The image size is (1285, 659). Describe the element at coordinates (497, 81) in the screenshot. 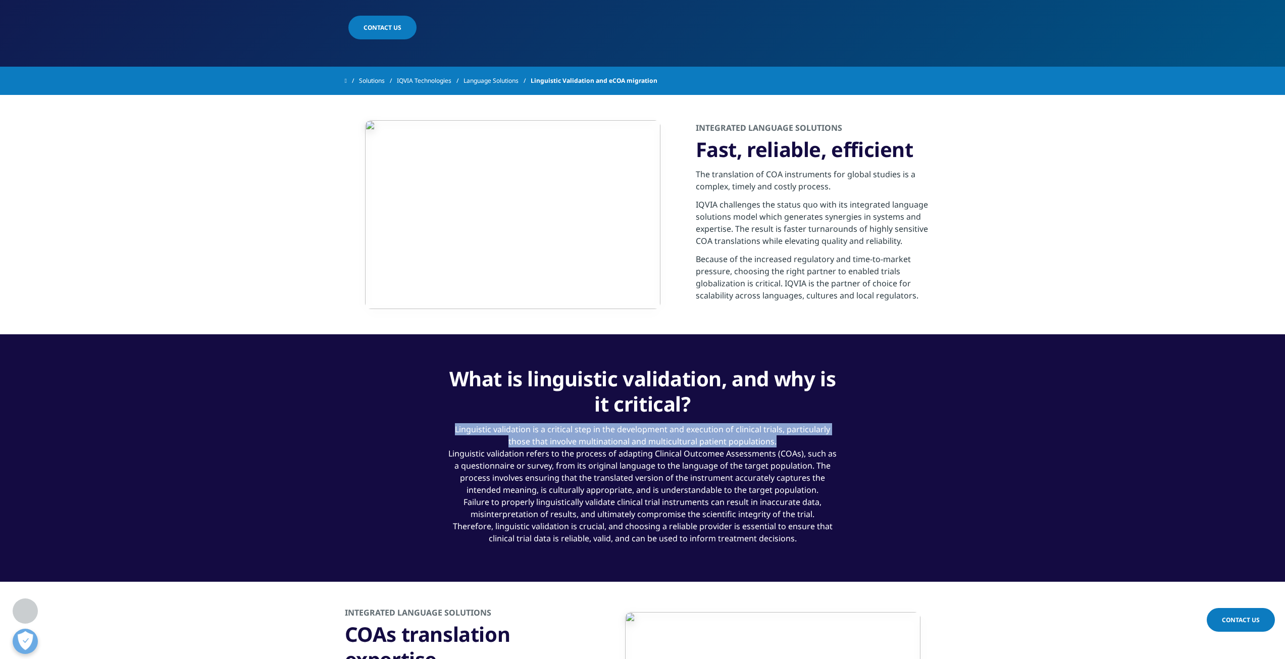

I see `a: Language Solutions` at that location.